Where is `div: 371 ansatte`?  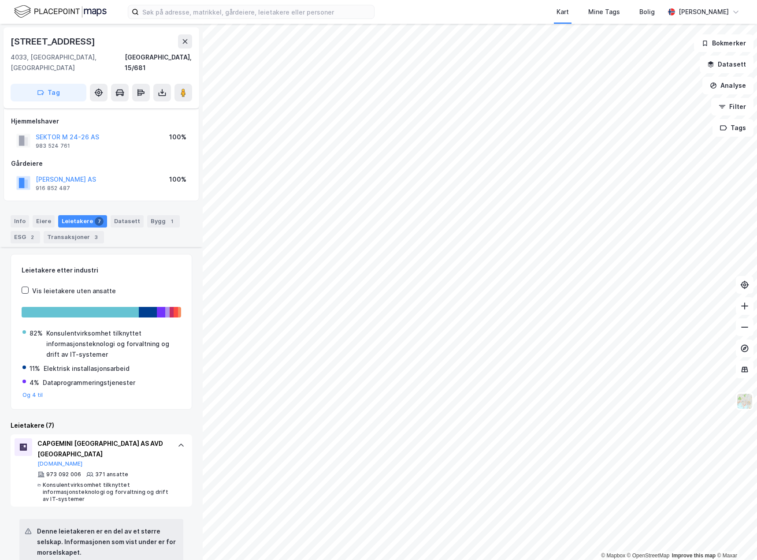
div: 371 ansatte is located at coordinates (112, 474).